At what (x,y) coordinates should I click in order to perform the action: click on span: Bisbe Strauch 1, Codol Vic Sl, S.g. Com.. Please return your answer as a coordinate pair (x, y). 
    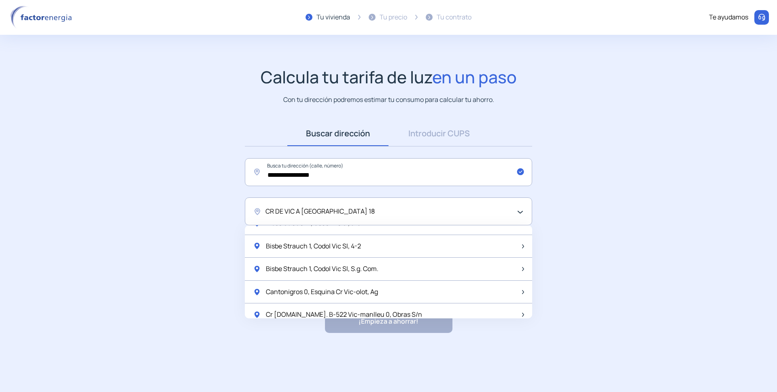
    Looking at the image, I should click on (322, 269).